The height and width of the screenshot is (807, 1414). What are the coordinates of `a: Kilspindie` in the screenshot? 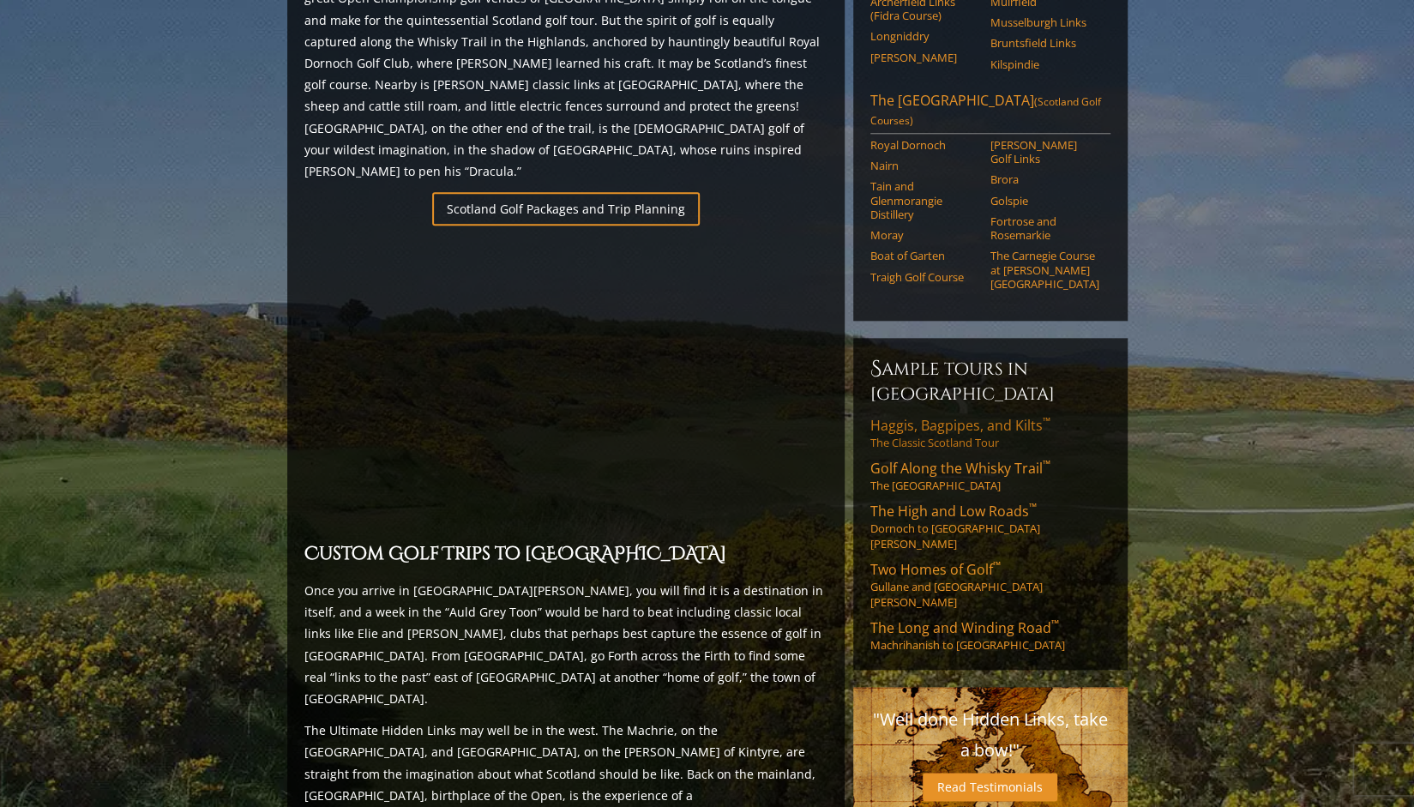 It's located at (1044, 64).